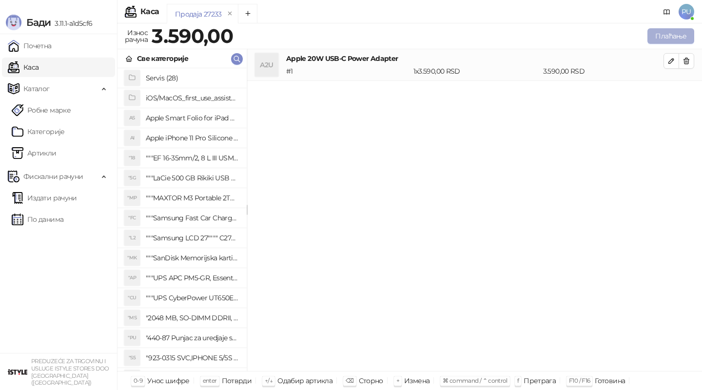 This screenshot has height=390, width=702. I want to click on div: "FC, so click(132, 218).